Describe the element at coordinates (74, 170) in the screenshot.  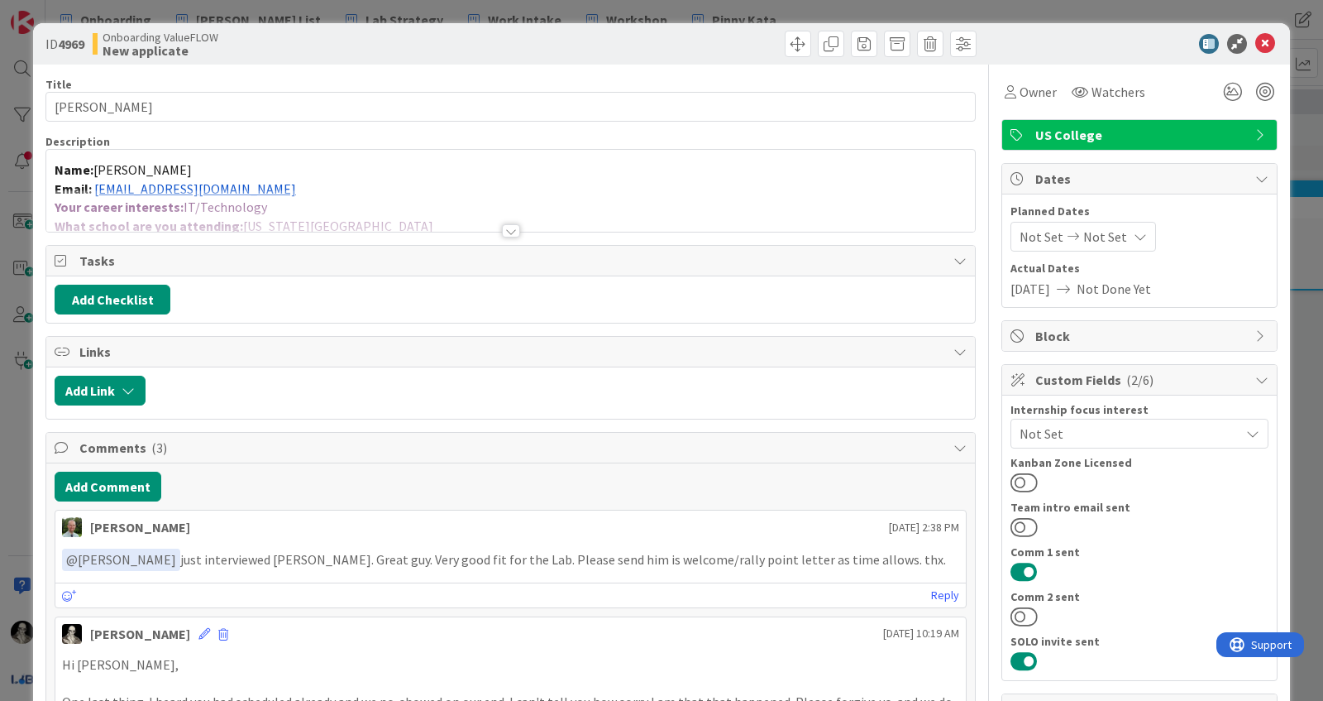
I see `strong: Name:` at that location.